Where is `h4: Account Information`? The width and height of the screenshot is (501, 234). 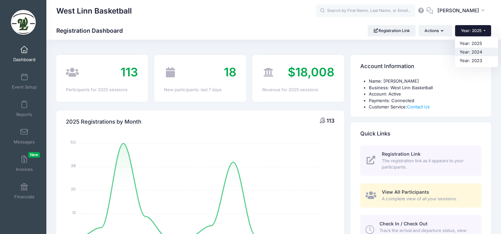
h4: Account Information is located at coordinates (387, 67).